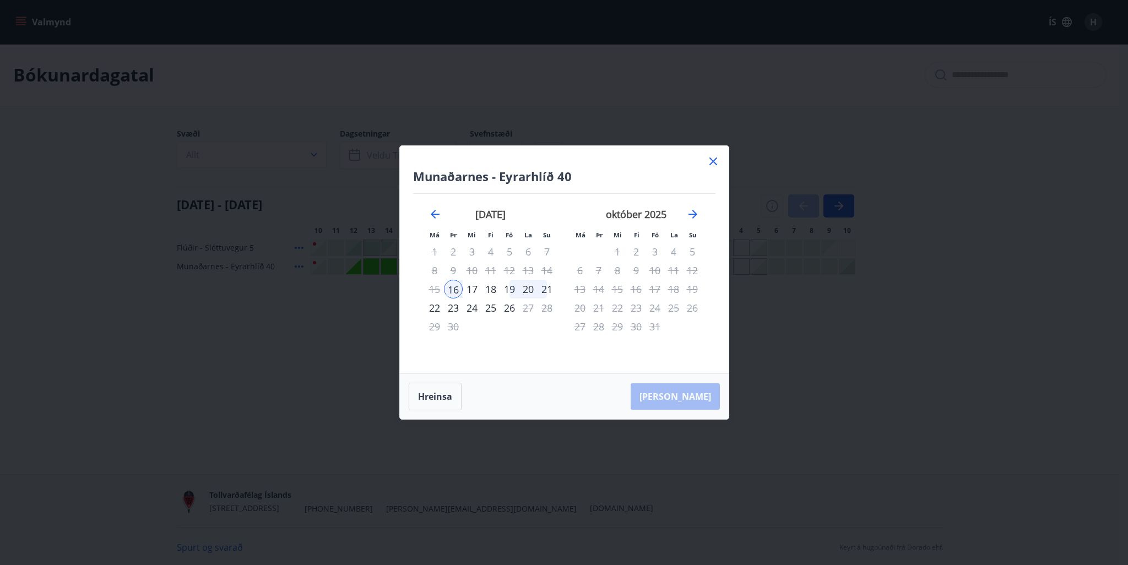 This screenshot has width=1128, height=565. Describe the element at coordinates (692, 289) in the screenshot. I see `td: Not available. sunnudagur, 19. október 2025` at that location.